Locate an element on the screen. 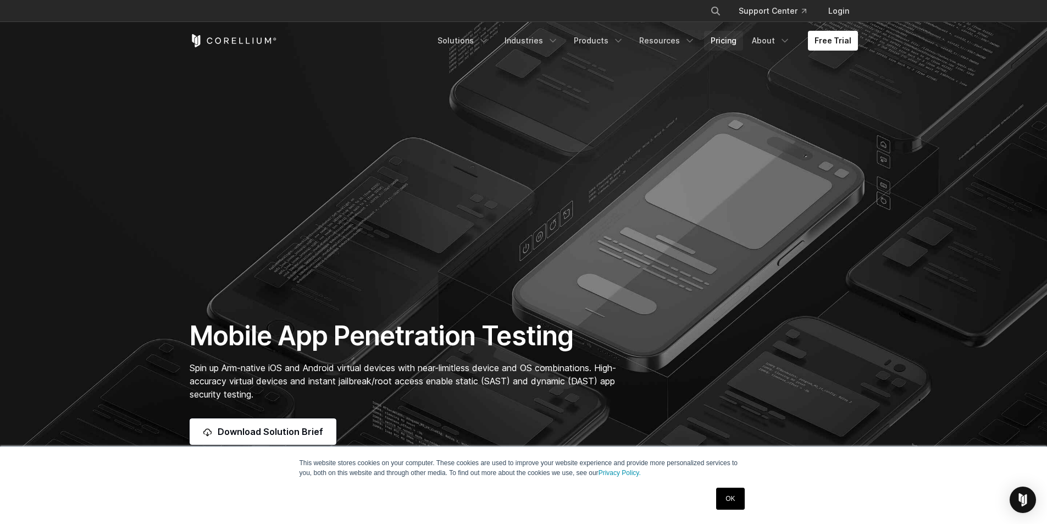 The image size is (1047, 524). a: Products is located at coordinates (599, 41).